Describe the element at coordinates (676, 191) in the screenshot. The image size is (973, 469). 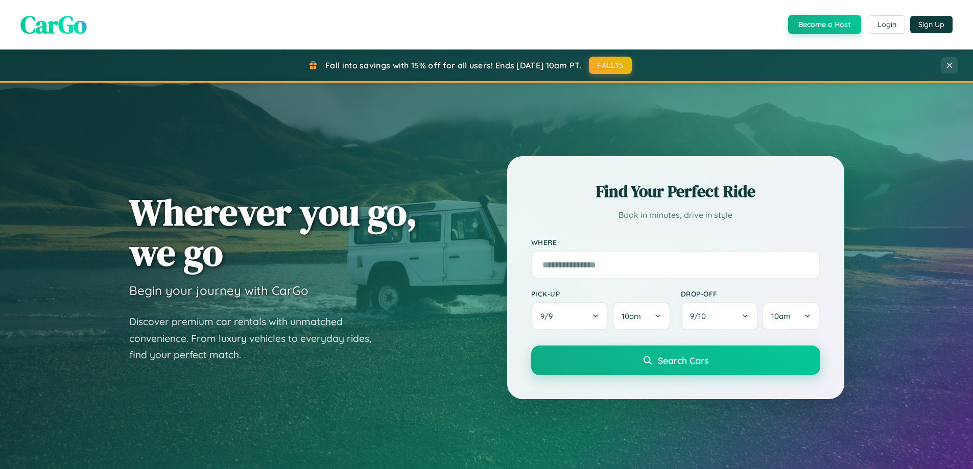
I see `h2: Find Your Perfect Ride` at that location.